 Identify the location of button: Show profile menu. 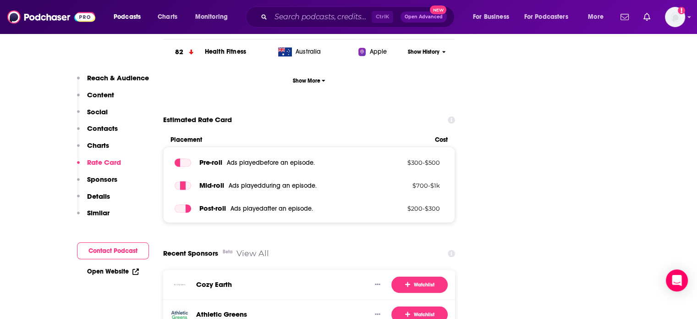
(675, 17).